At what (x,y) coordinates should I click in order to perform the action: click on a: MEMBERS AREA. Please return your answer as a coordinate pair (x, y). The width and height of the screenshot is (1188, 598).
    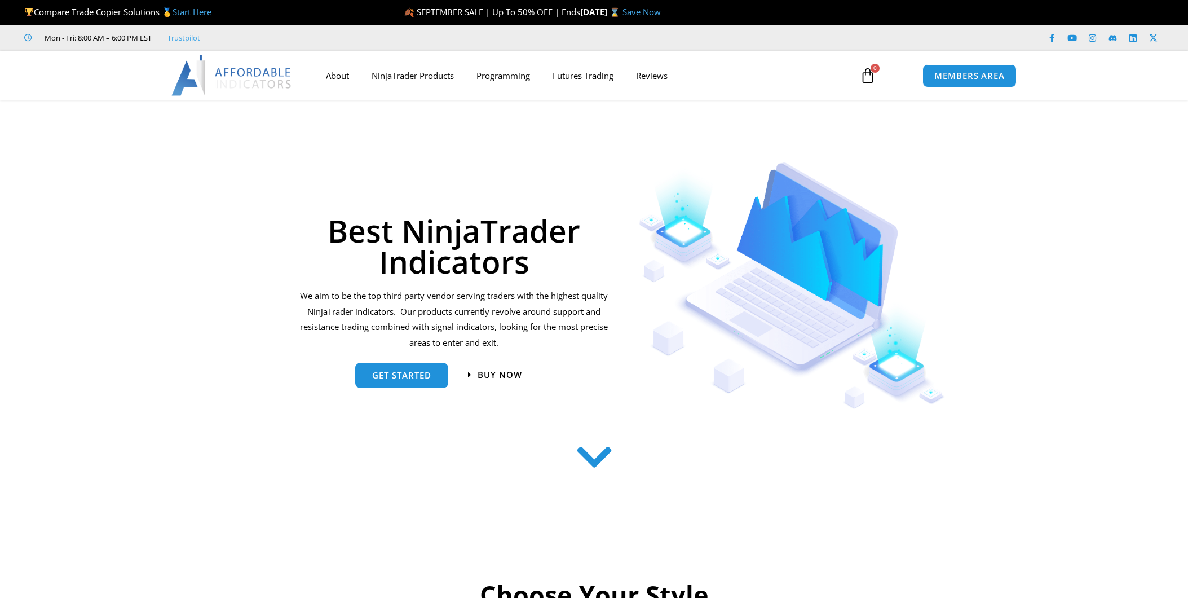
    Looking at the image, I should click on (969, 76).